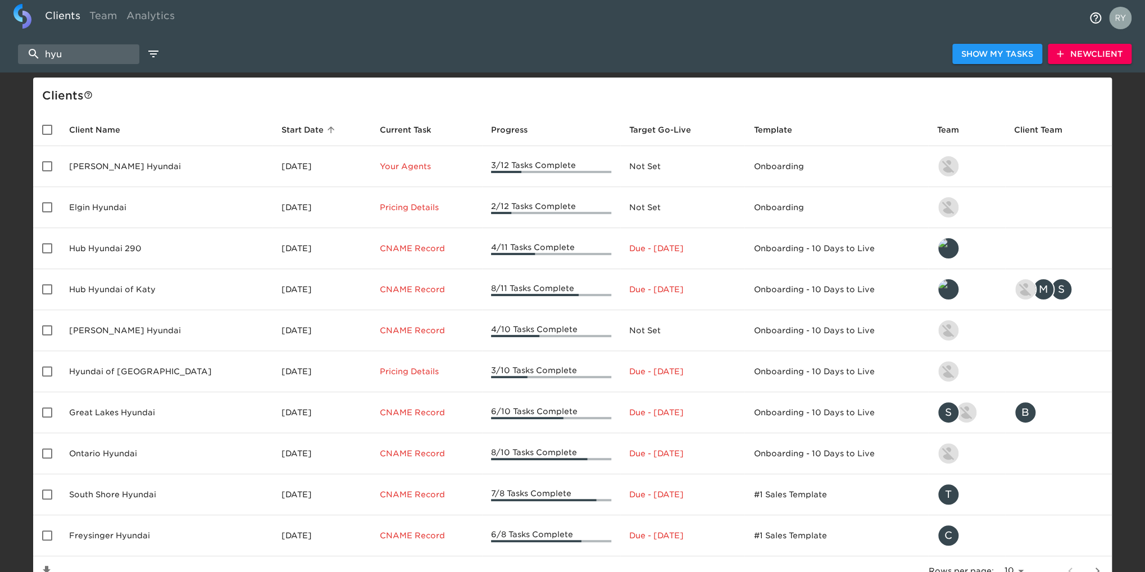  Describe the element at coordinates (516, 130) in the screenshot. I see `span: Progress` at that location.